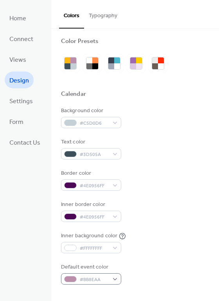 This screenshot has width=219, height=301. What do you see at coordinates (25, 143) in the screenshot?
I see `span: Contact Us` at bounding box center [25, 143].